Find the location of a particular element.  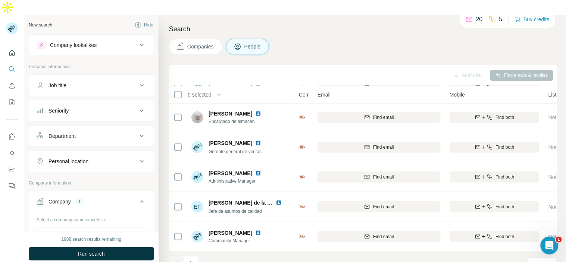

p: 5 is located at coordinates (501, 19).